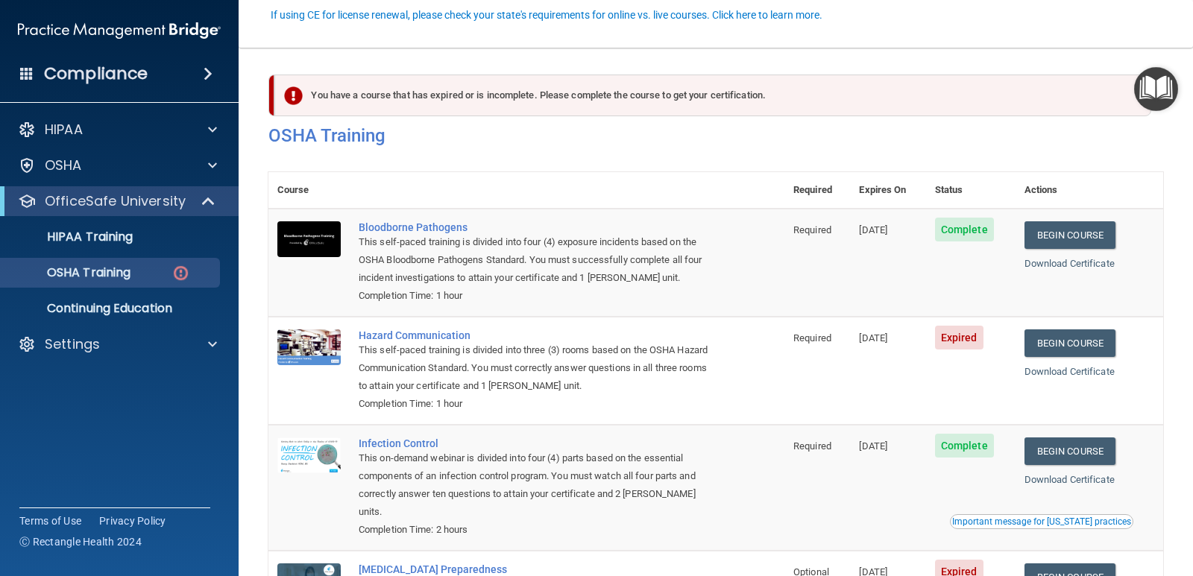 The width and height of the screenshot is (1193, 576). What do you see at coordinates (534, 336) in the screenshot?
I see `a: Hazard Communication` at bounding box center [534, 336].